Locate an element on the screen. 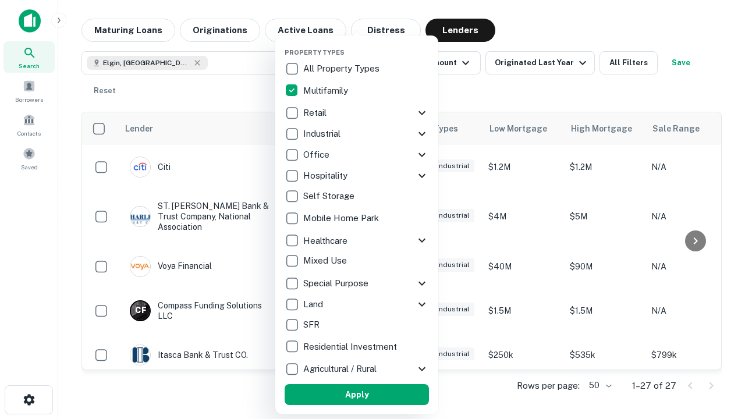  div: Hospitality is located at coordinates (357, 176).